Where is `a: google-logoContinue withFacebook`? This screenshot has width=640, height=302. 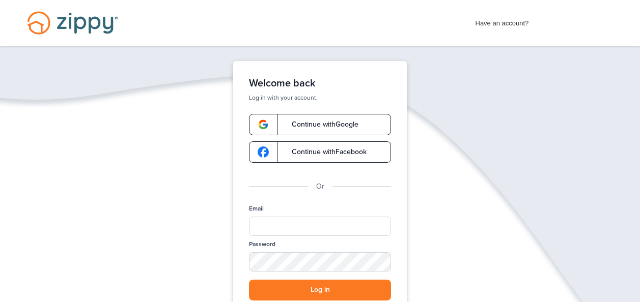
a: google-logoContinue withFacebook is located at coordinates (320, 152).